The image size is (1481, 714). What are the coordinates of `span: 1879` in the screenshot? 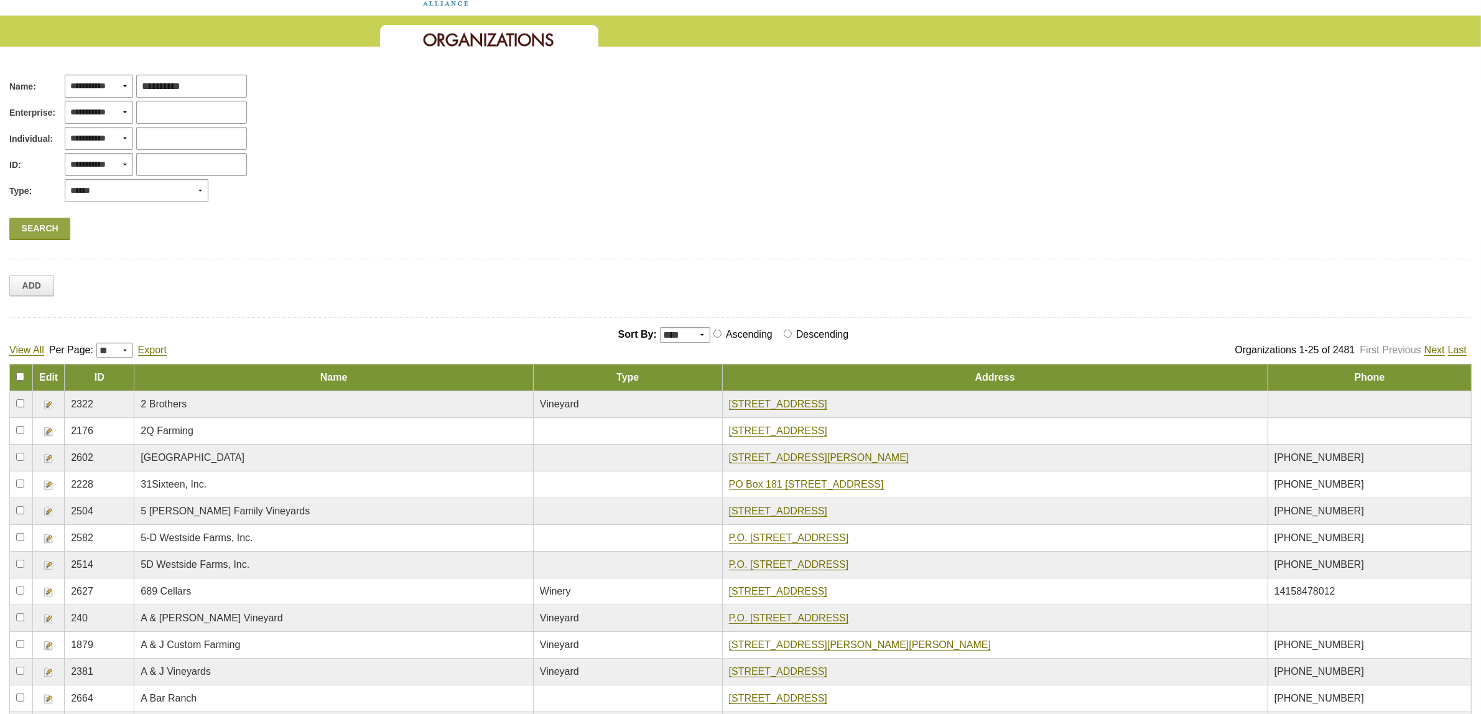 It's located at (82, 644).